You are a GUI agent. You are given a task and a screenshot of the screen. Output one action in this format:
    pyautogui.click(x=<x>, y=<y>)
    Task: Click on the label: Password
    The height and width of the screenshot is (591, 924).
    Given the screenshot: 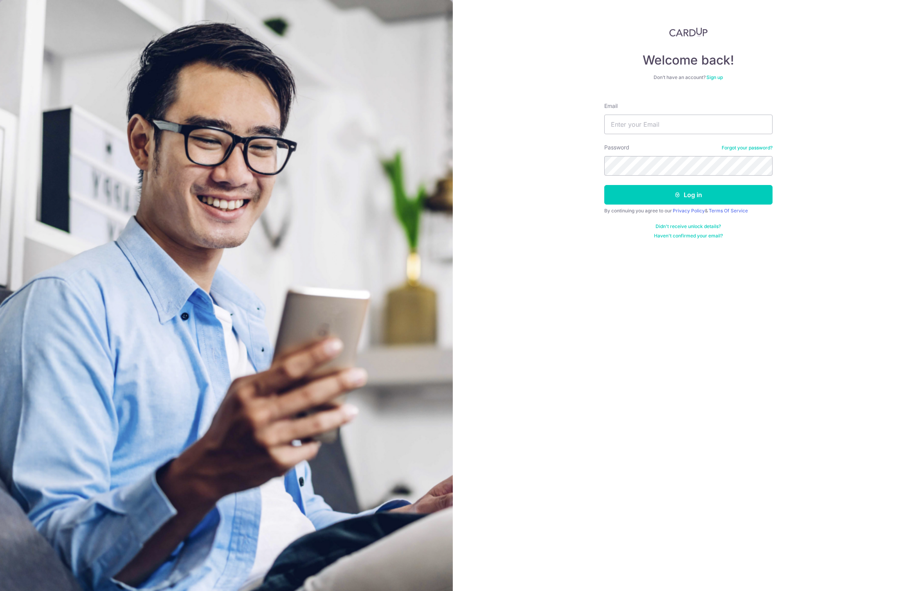 What is the action you would take?
    pyautogui.click(x=617, y=148)
    